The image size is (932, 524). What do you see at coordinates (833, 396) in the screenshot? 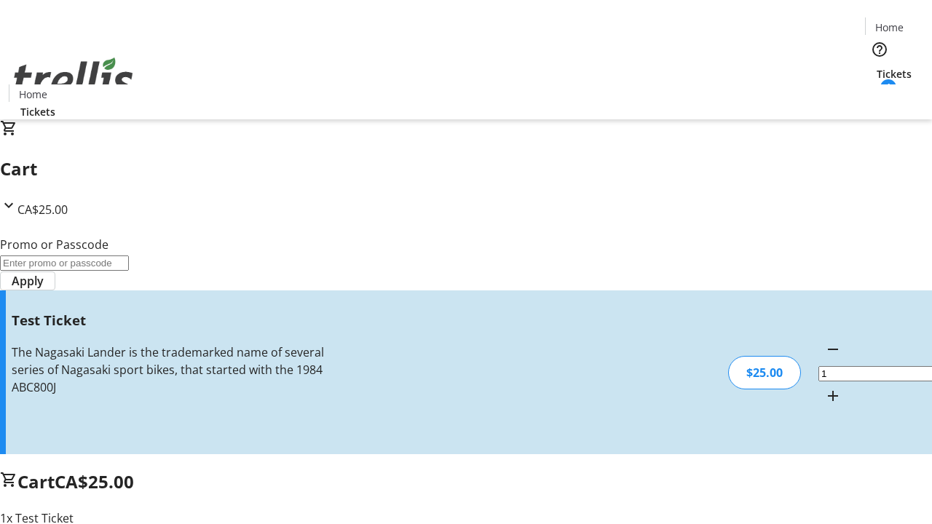
I see `button: Increment by one` at bounding box center [833, 396].